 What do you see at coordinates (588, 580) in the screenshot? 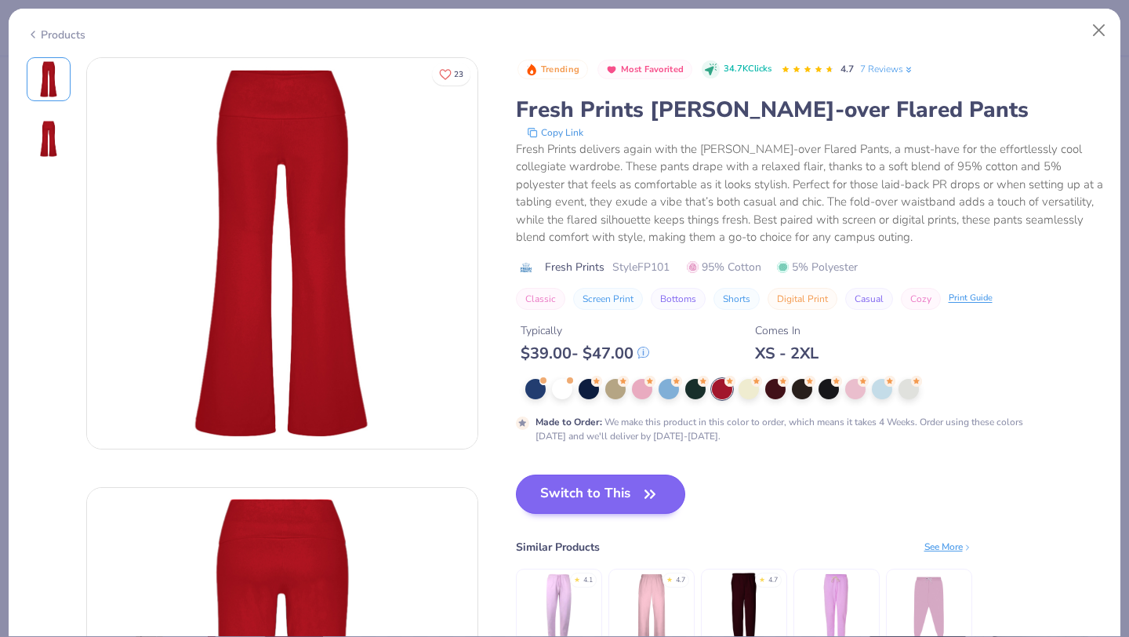
I see `div: 4.1` at bounding box center [588, 580].